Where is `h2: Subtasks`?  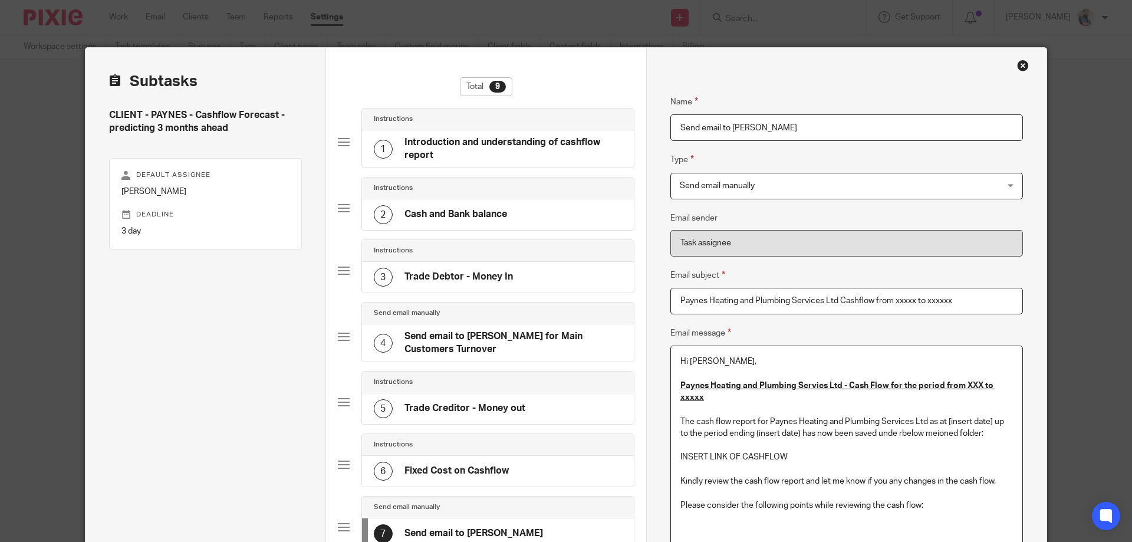 h2: Subtasks is located at coordinates (153, 81).